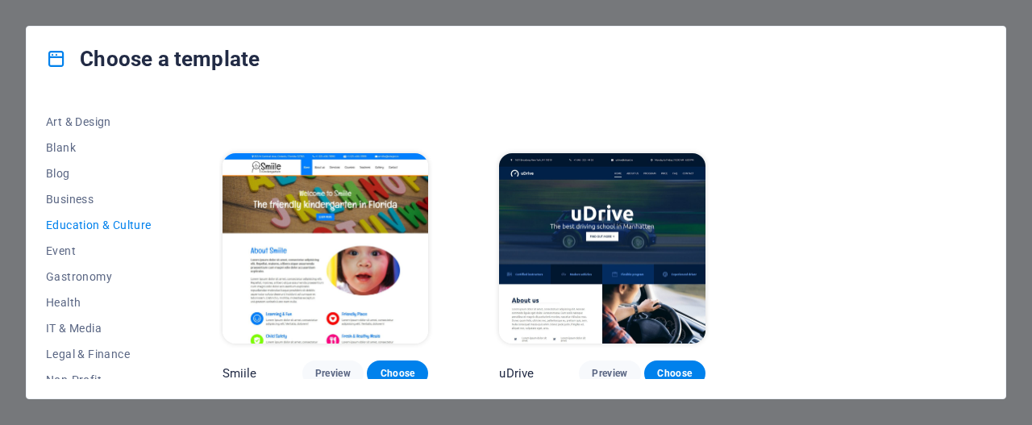 This screenshot has height=425, width=1032. I want to click on span: Blank, so click(98, 147).